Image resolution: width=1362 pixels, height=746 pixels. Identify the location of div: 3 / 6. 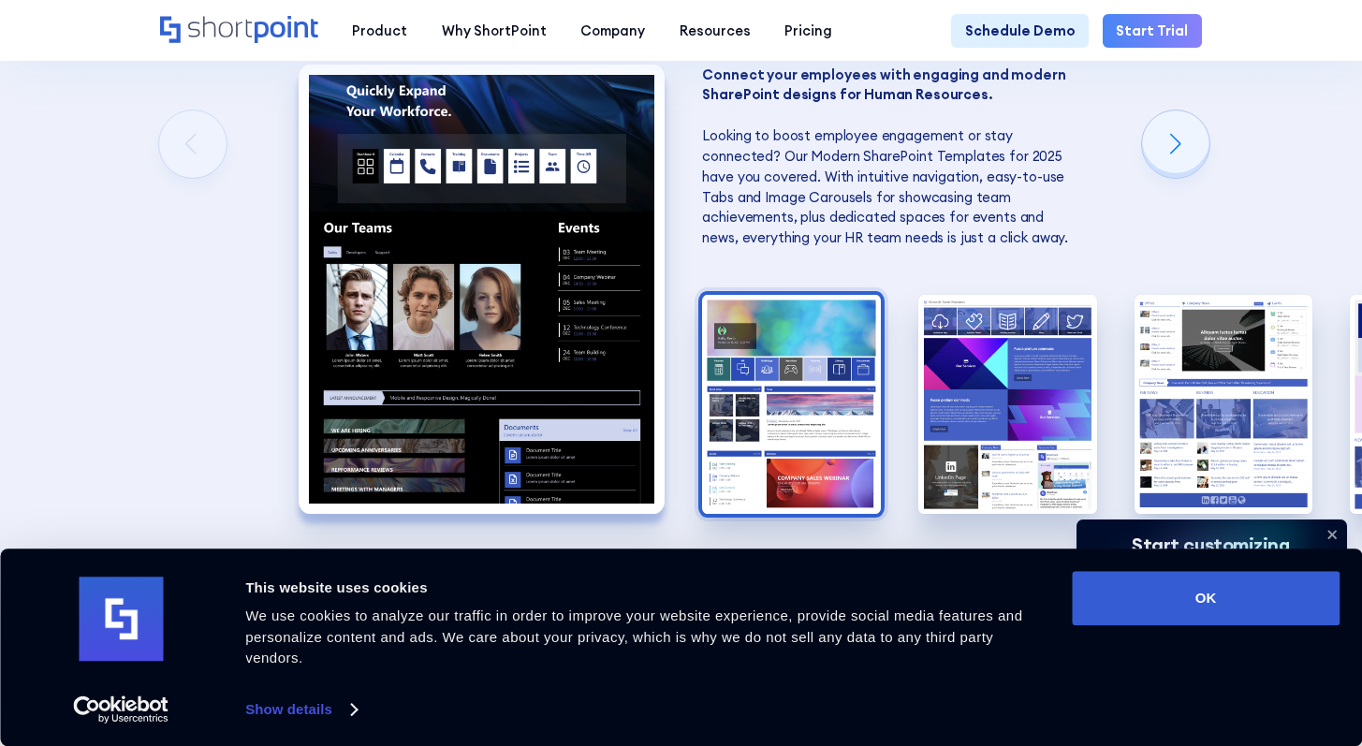
(1007, 404).